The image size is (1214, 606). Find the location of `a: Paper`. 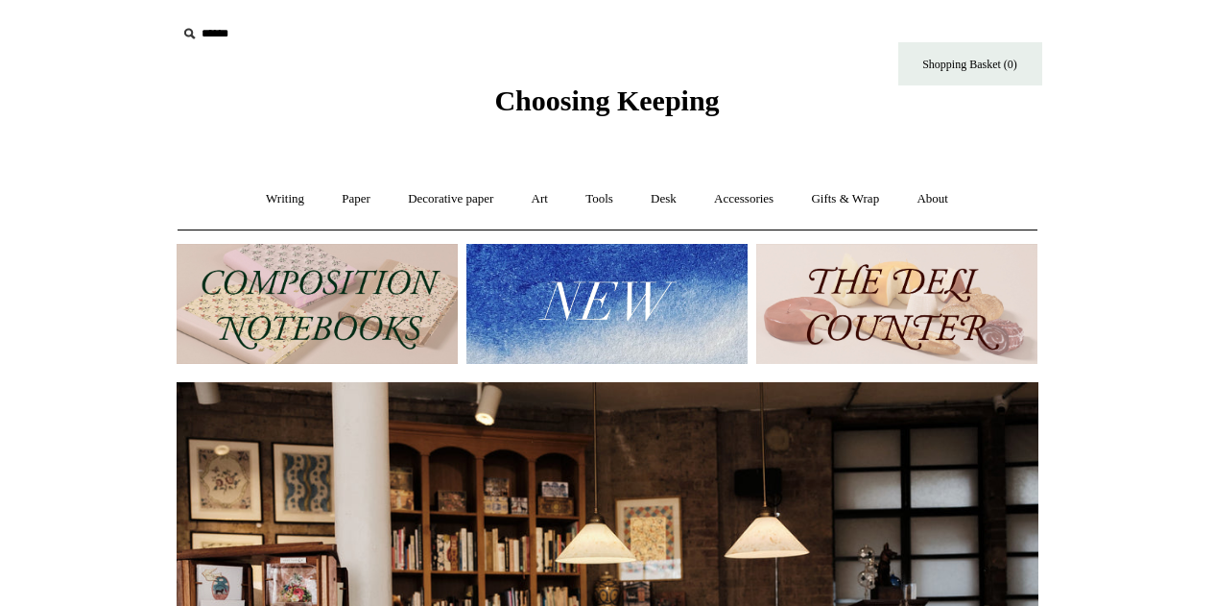

a: Paper is located at coordinates (356, 199).